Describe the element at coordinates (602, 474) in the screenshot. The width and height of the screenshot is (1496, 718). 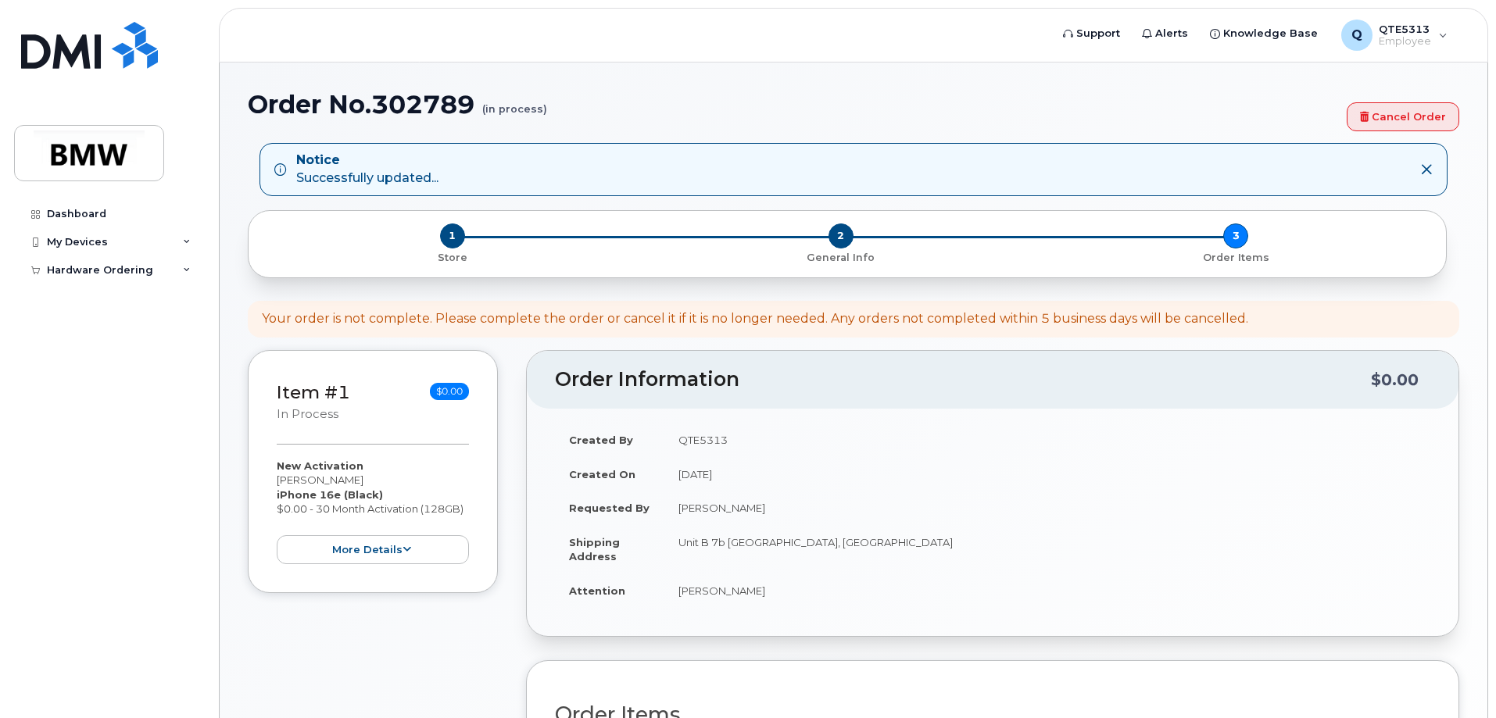
I see `strong: Created On` at that location.